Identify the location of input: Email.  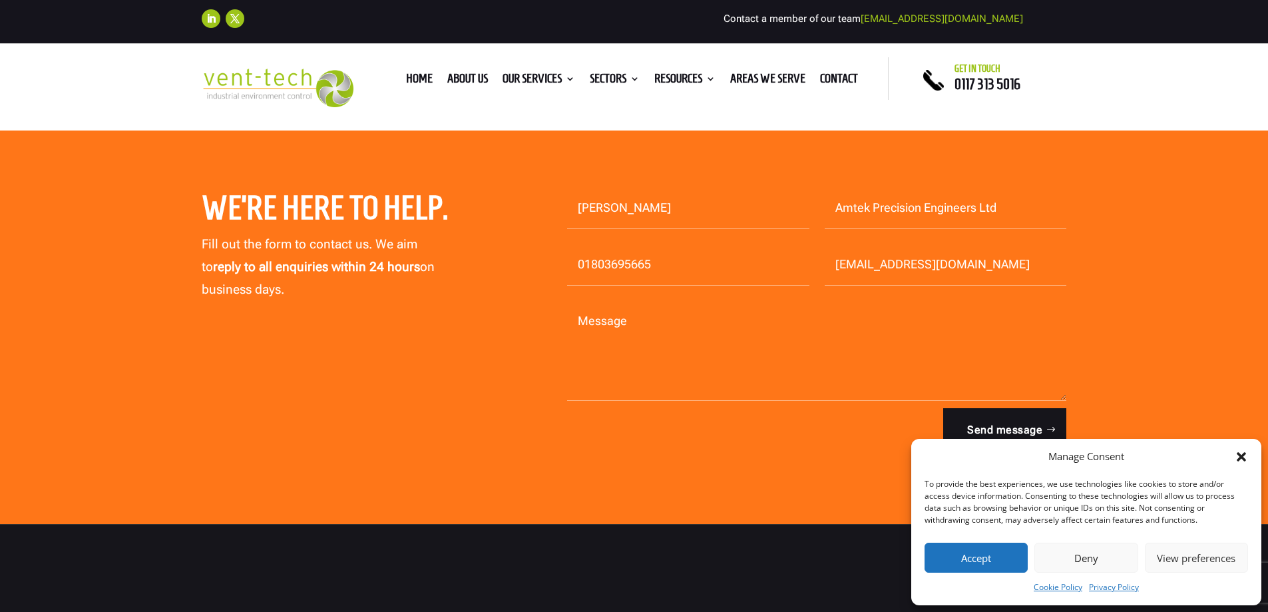
(946, 265).